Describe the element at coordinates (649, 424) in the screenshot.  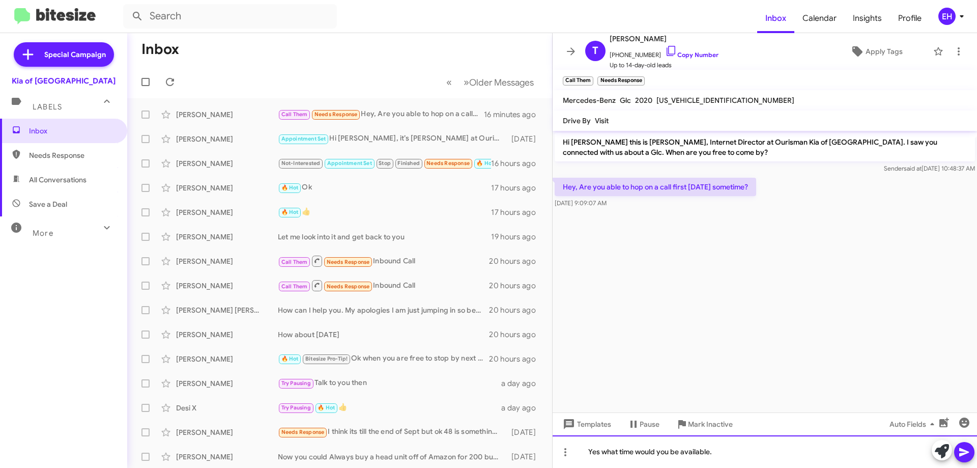
I see `span: Pause` at that location.